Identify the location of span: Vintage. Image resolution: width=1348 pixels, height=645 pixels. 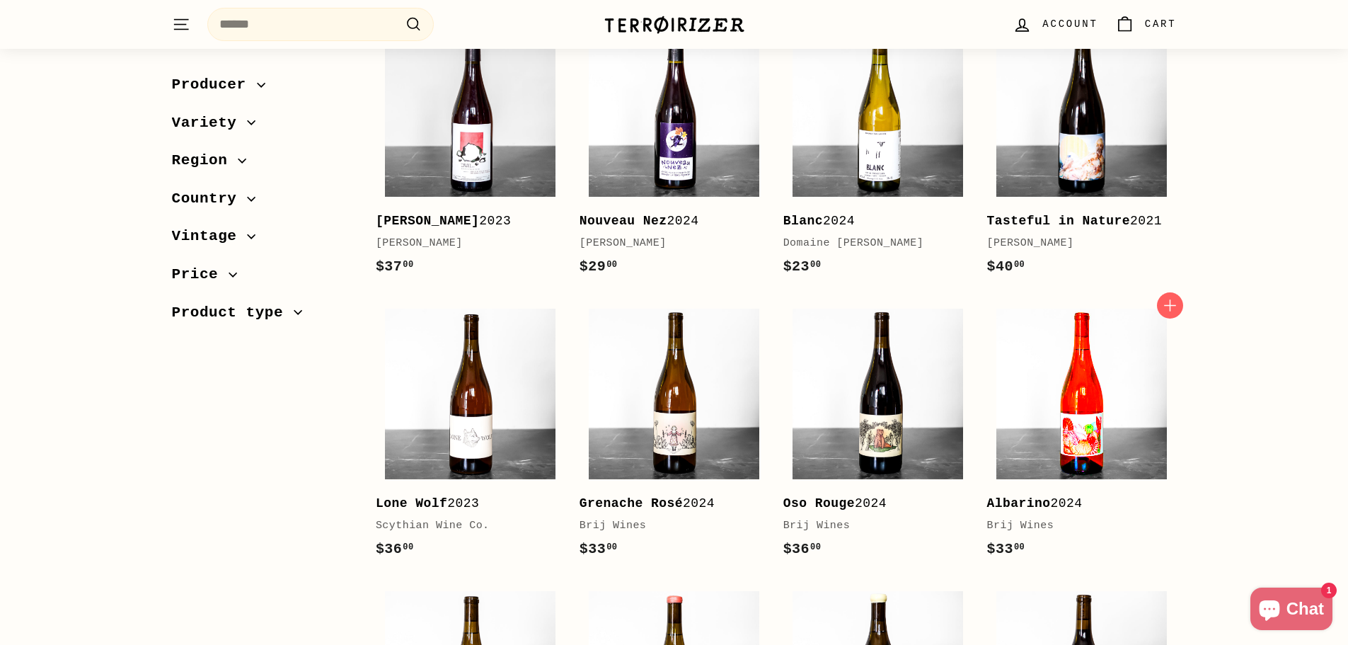
(210, 236).